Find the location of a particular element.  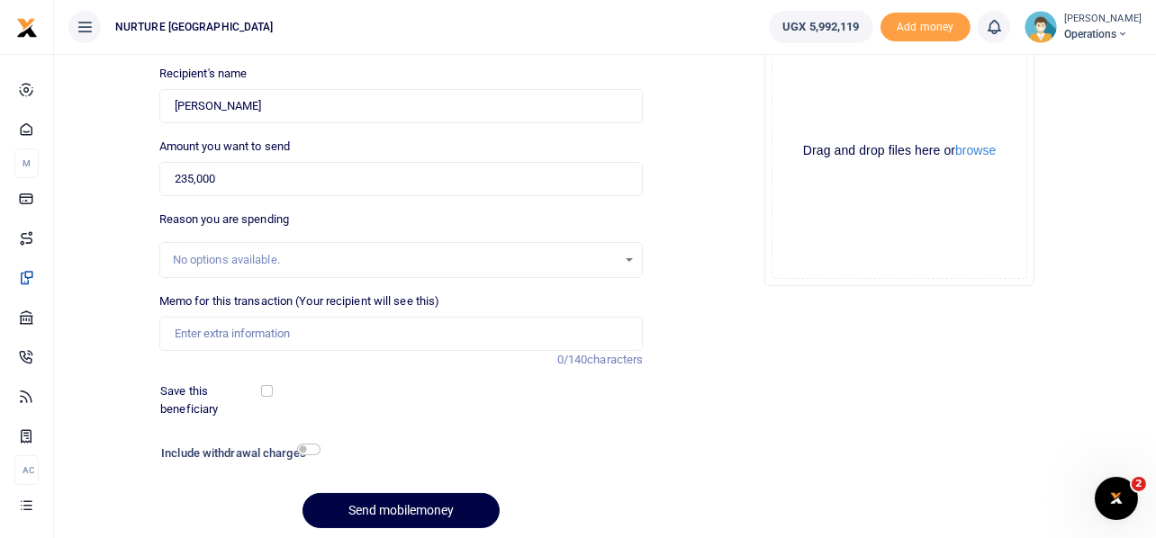

span: 2 is located at coordinates (1139, 484).